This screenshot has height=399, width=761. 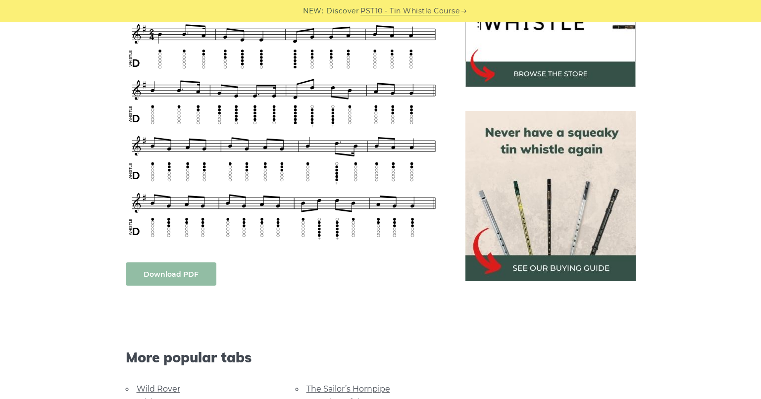 I want to click on a: The Sailor’s Hornpipe, so click(x=348, y=389).